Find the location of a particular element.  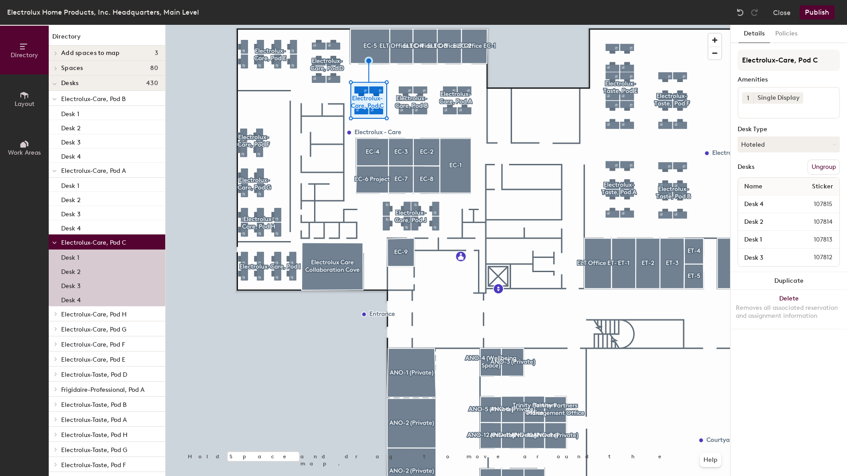

button: Duplicate is located at coordinates (788, 281).